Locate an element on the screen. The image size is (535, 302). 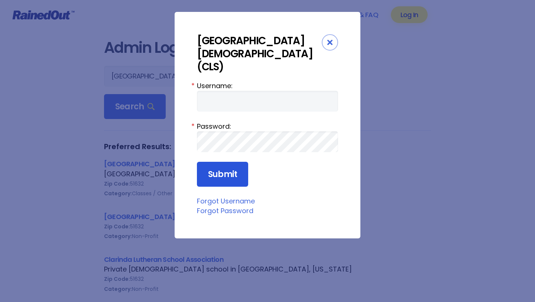
label: Username: is located at coordinates (268, 86).